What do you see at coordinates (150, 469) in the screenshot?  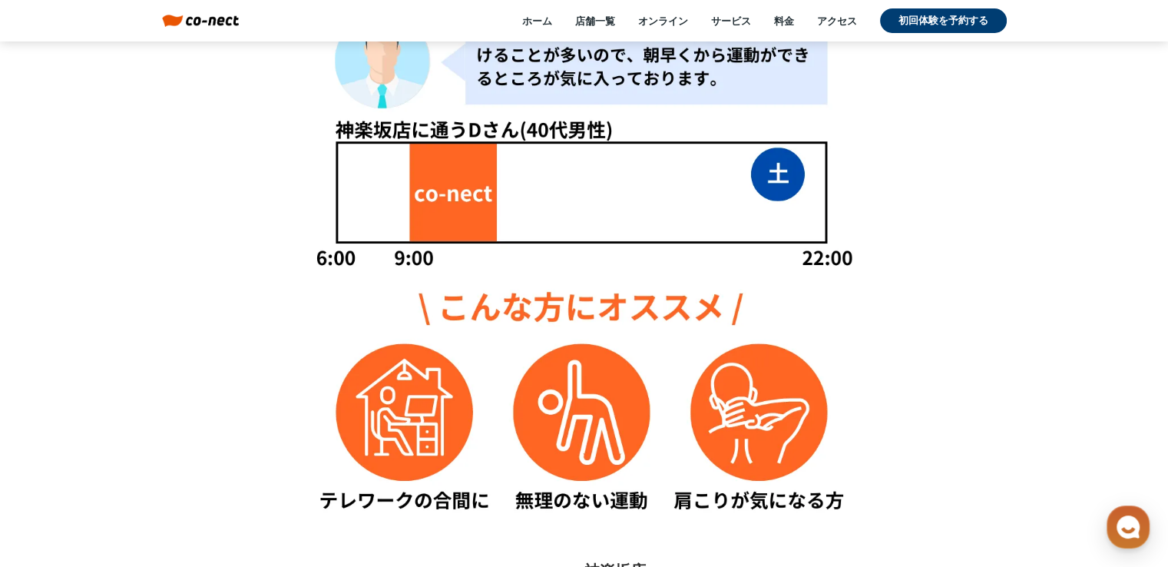 I see `span: チャット` at bounding box center [150, 469].